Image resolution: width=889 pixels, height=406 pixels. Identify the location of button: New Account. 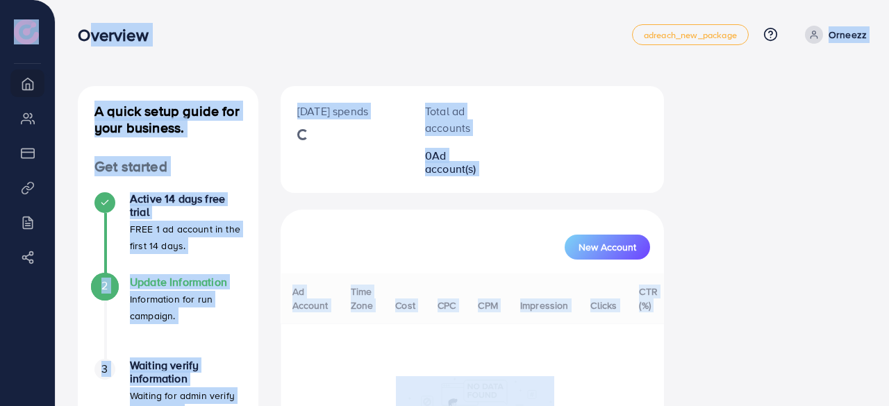
(607, 247).